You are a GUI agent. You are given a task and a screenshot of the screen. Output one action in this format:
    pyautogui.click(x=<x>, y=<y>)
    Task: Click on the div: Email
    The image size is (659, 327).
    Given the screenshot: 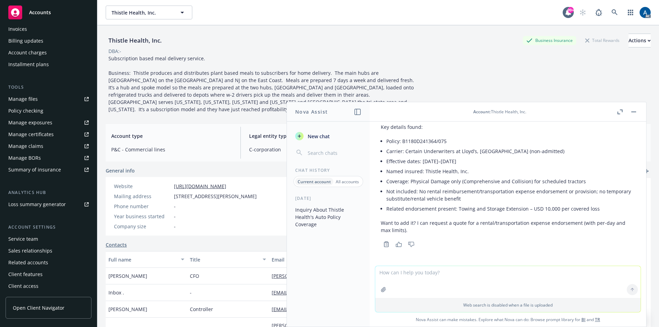 What is the action you would take?
    pyautogui.click(x=333, y=259)
    